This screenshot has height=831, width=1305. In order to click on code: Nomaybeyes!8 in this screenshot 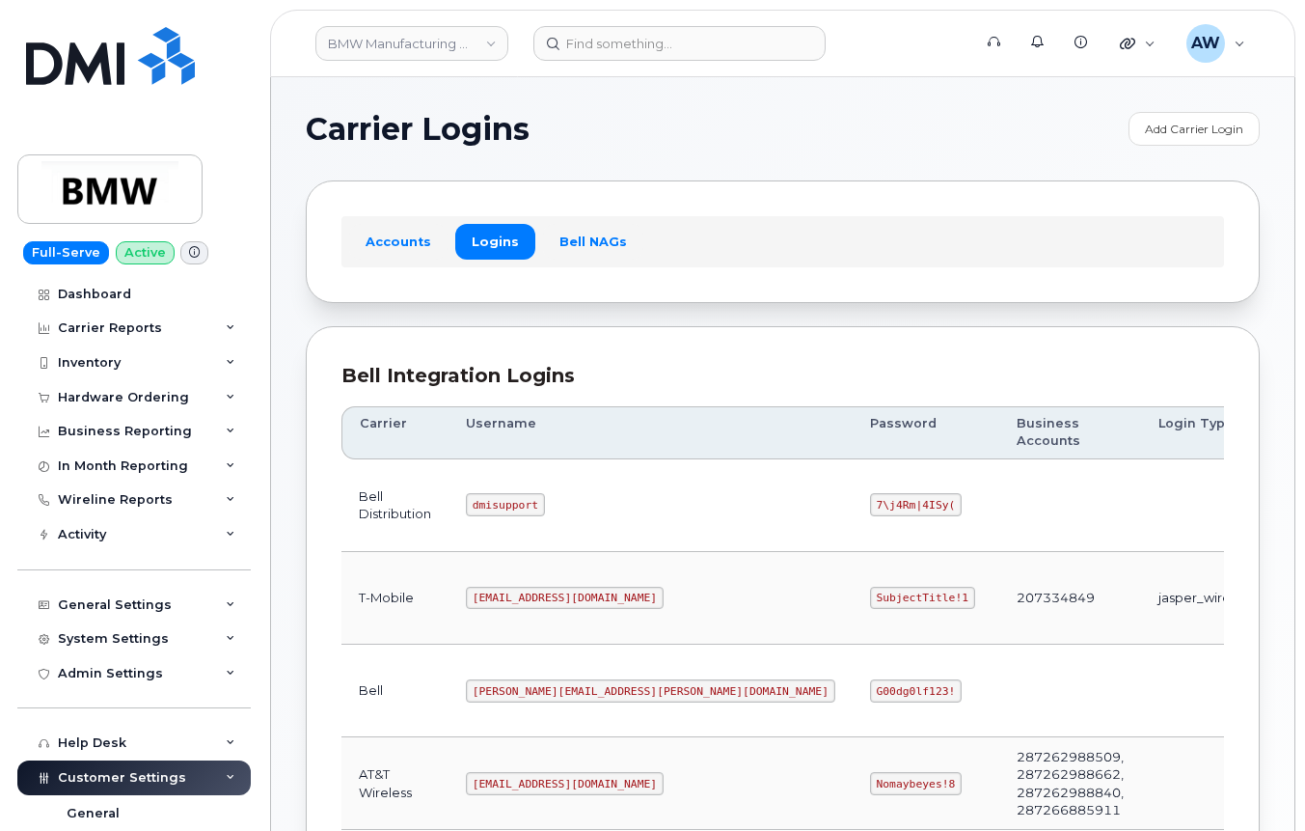, I will do `click(915, 783)`.